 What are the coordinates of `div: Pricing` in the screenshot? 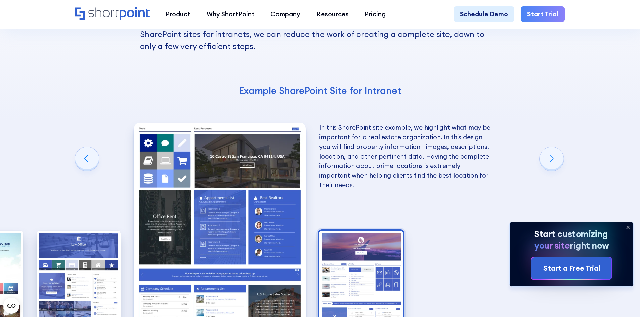 It's located at (375, 14).